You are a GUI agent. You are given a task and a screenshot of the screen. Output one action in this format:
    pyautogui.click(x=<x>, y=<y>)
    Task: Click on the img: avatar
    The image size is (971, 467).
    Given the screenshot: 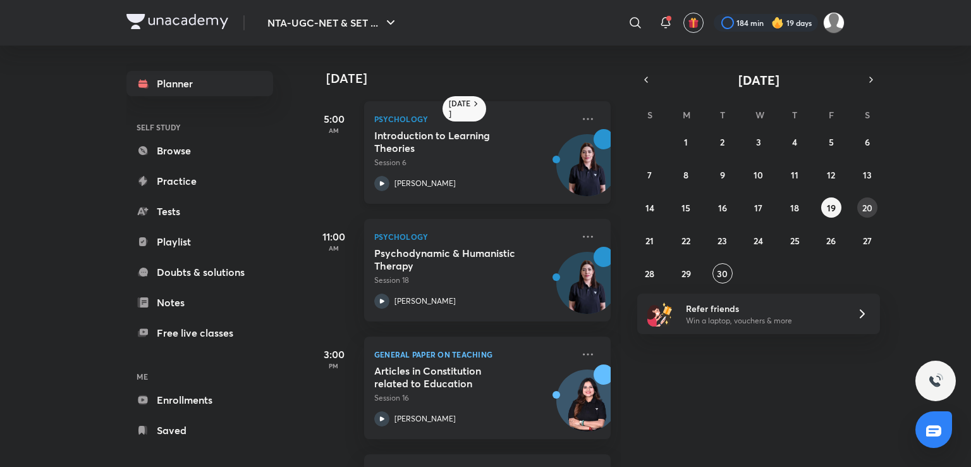 What is the action you would take?
    pyautogui.click(x=693, y=23)
    